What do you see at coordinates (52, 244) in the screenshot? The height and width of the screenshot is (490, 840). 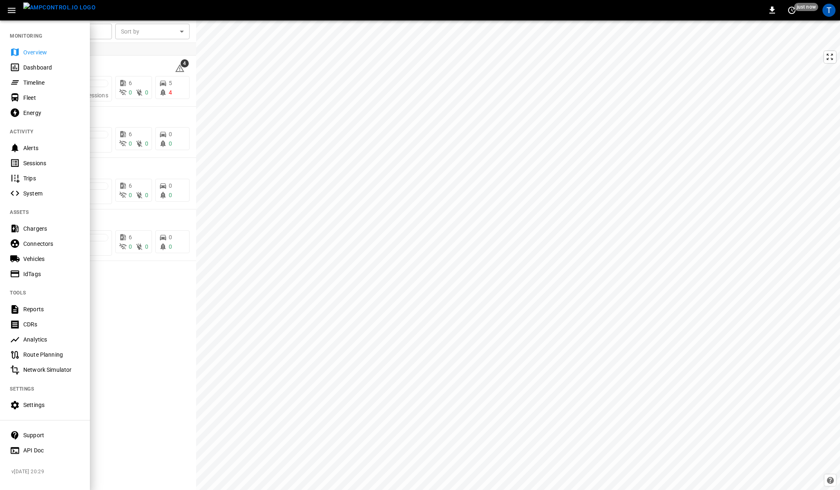 I see `div: Connectors` at bounding box center [52, 244].